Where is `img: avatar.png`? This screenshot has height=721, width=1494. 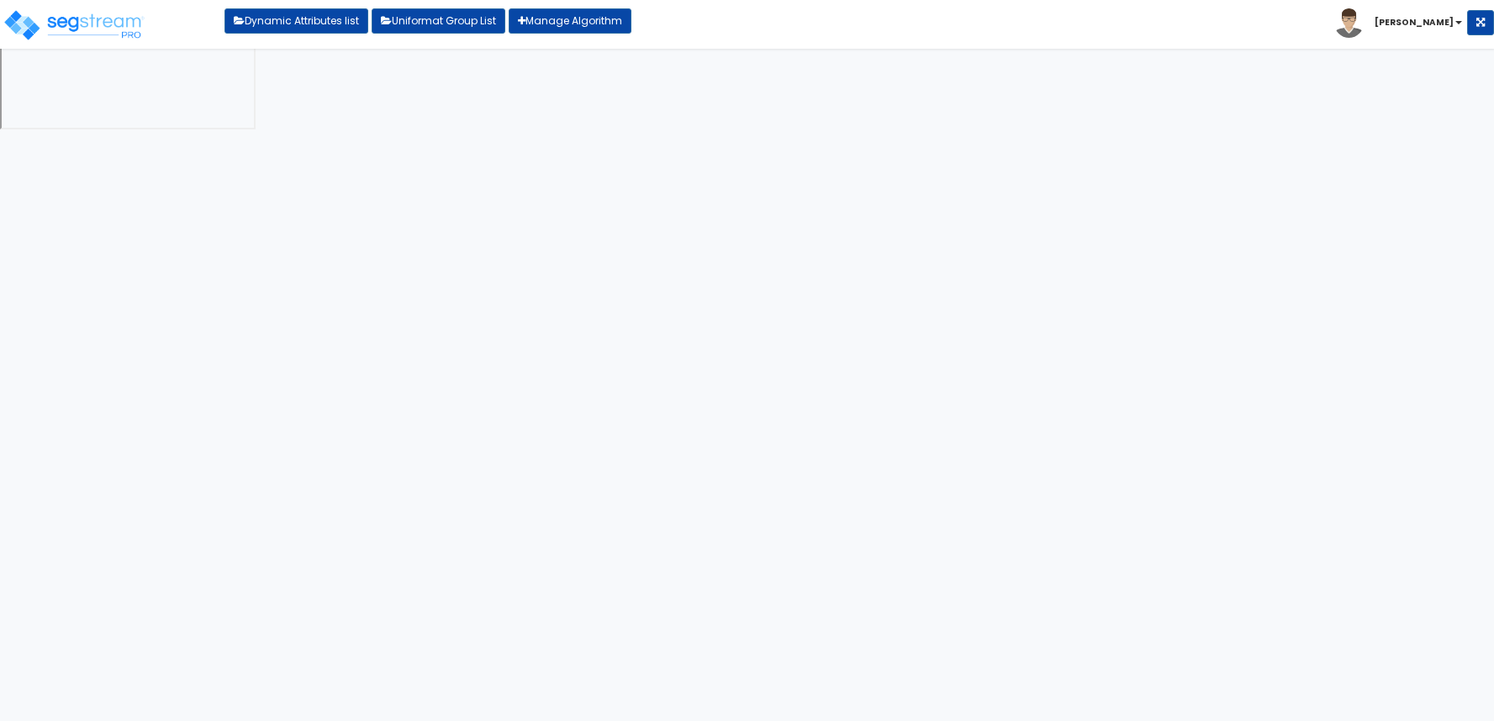
img: avatar.png is located at coordinates (1349, 23).